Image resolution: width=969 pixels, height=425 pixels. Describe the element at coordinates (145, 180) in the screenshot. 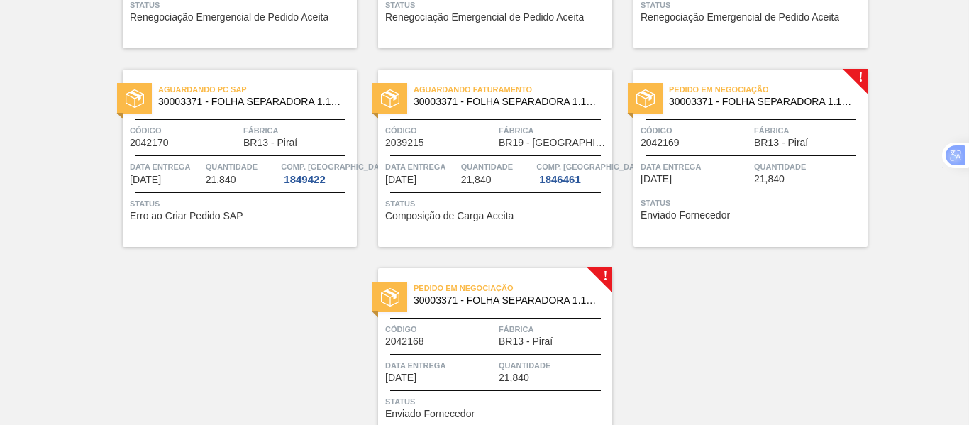

I see `span: 31/10/2025` at that location.